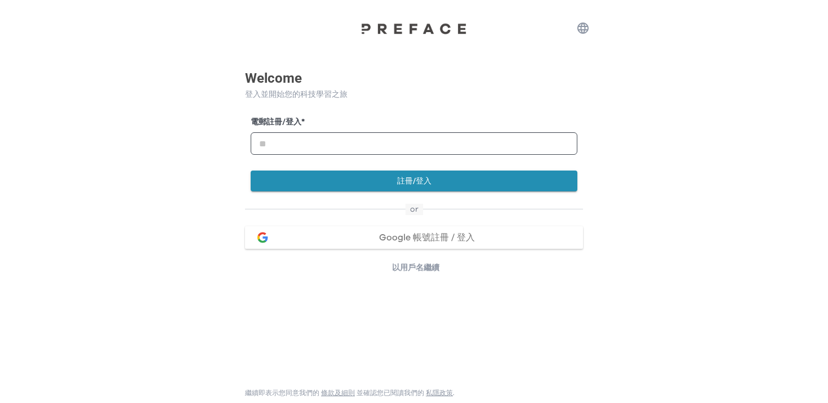 This screenshot has height=403, width=828. Describe the element at coordinates (414, 28) in the screenshot. I see `img: Preface Logo` at that location.